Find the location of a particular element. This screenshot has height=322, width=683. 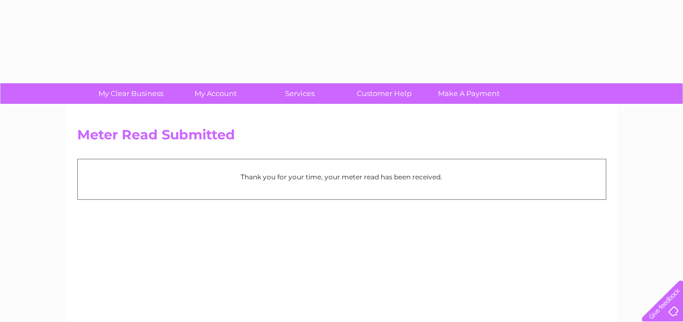

a: Services is located at coordinates (300, 93).